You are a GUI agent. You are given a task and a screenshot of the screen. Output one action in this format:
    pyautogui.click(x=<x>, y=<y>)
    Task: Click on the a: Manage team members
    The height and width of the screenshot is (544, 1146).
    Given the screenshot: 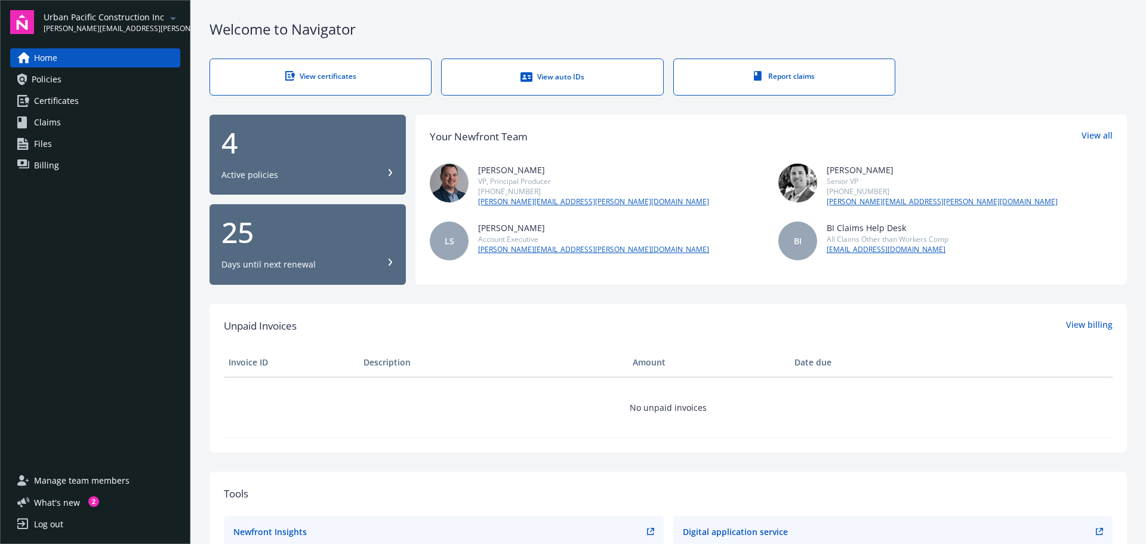 What is the action you would take?
    pyautogui.click(x=95, y=481)
    